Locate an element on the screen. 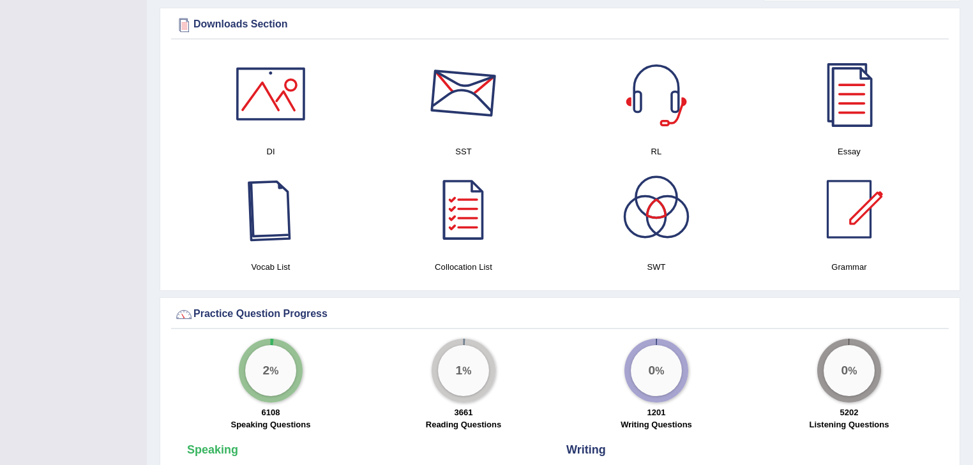 This screenshot has width=973, height=465. big: 2 is located at coordinates (266, 371).